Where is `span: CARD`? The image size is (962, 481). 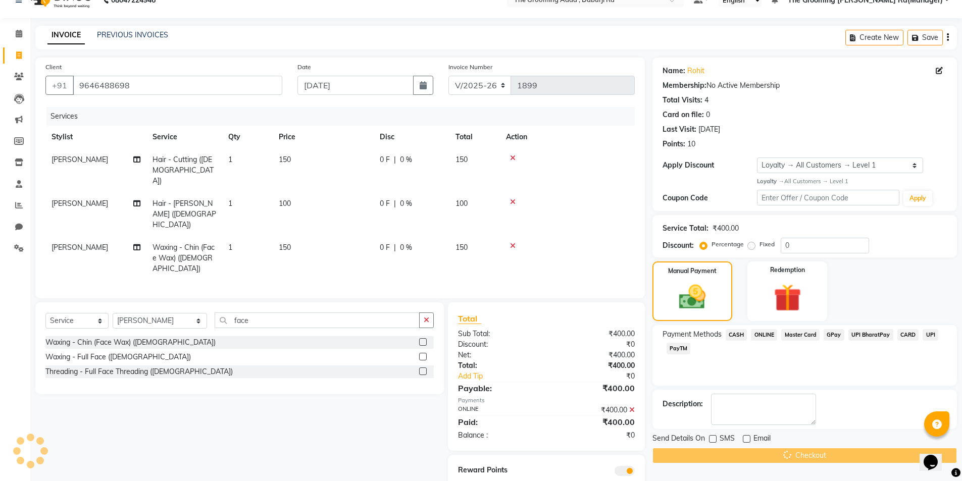 span: CARD is located at coordinates (908, 335).